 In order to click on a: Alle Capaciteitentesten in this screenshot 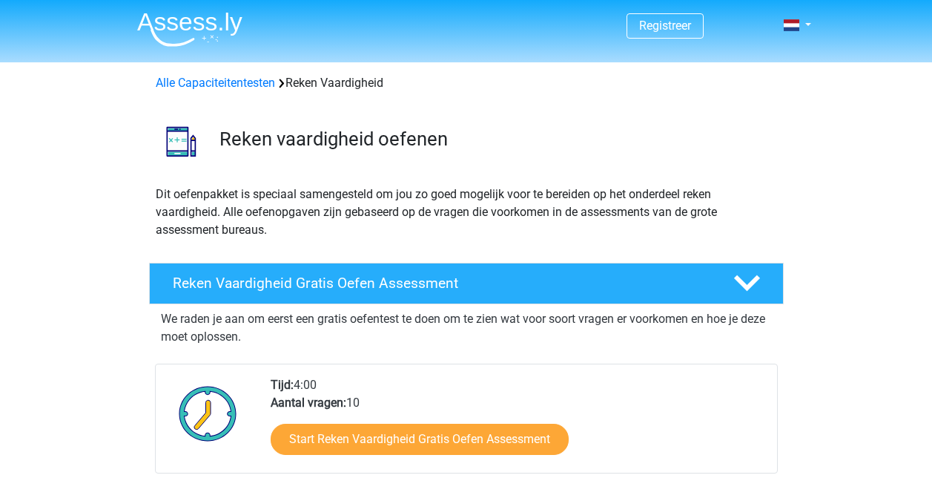, I will do `click(215, 82)`.